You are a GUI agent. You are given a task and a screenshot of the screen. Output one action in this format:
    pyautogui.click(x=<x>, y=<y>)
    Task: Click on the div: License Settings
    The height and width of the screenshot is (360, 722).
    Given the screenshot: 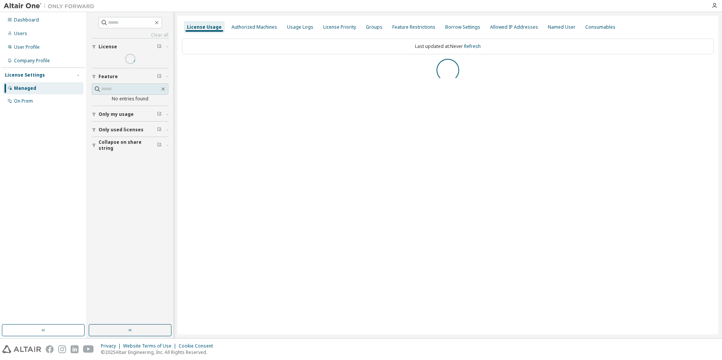 What is the action you would take?
    pyautogui.click(x=25, y=75)
    